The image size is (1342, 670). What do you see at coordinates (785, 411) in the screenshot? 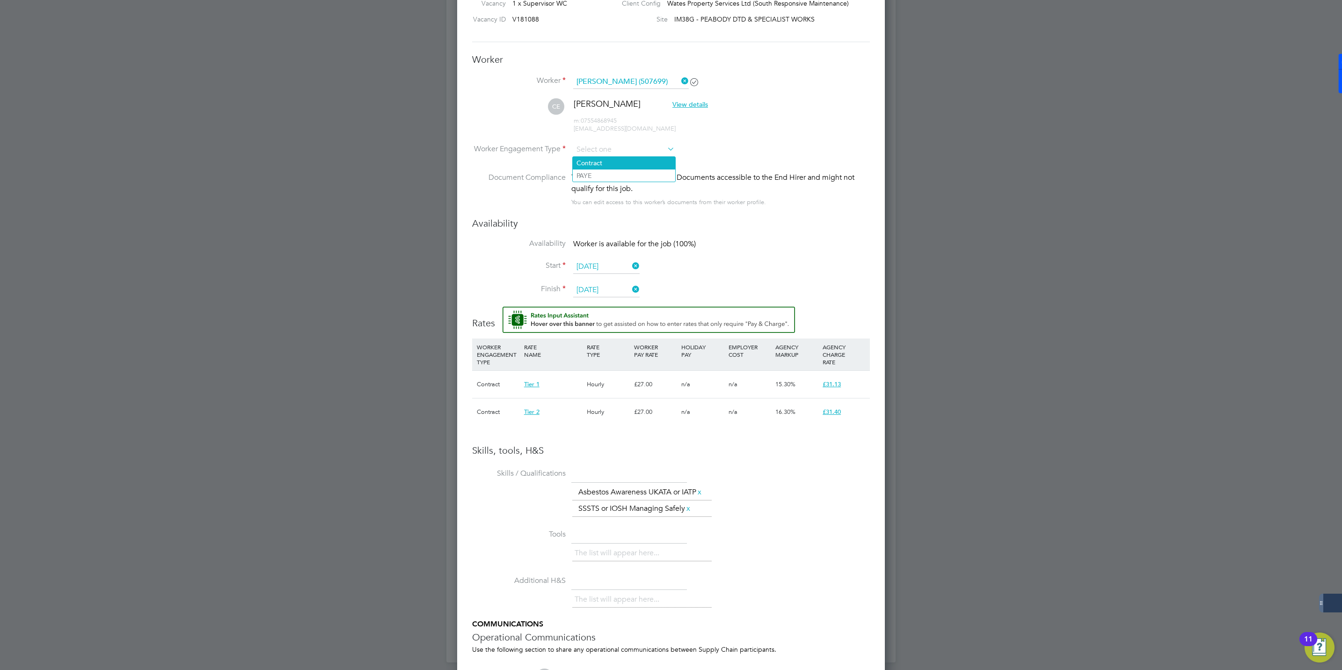
I see `span: 16.30%` at bounding box center [785, 411].